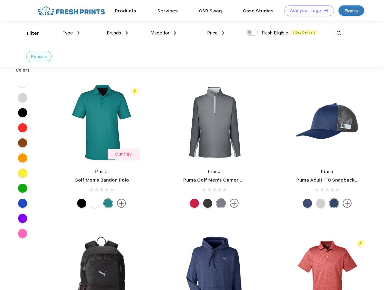  What do you see at coordinates (123, 154) in the screenshot?
I see `span: Our Fav` at bounding box center [123, 154].